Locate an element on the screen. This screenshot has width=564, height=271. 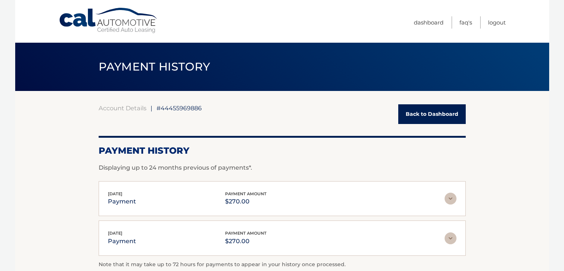
a: Cal Automotive is located at coordinates (109, 20).